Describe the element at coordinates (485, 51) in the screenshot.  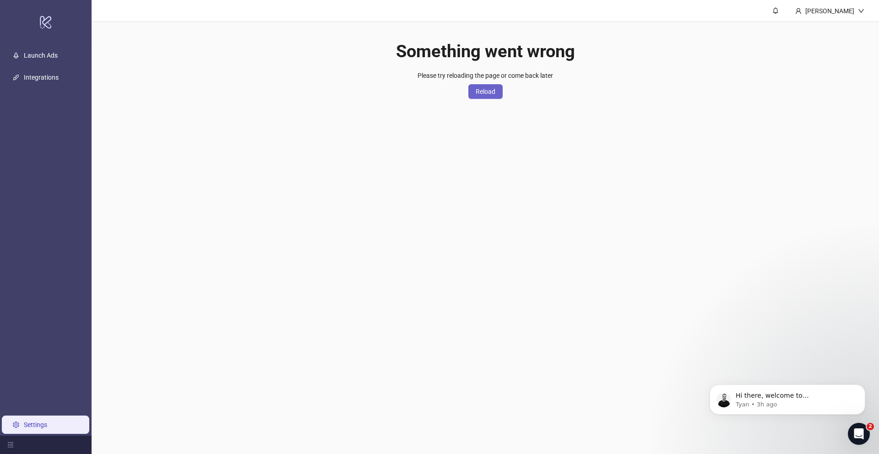
I see `h1: Something went wrong` at that location.